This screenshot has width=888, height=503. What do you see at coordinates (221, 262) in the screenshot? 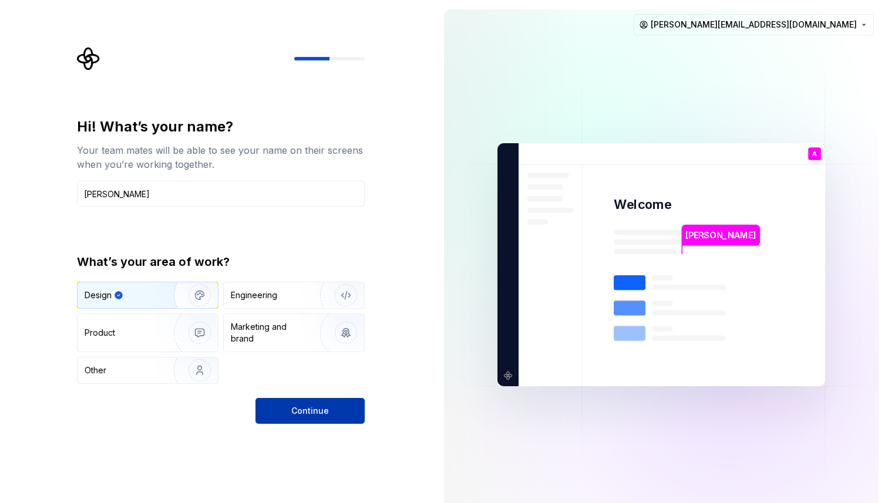
I see `div: What’s your area of work?` at bounding box center [221, 262].